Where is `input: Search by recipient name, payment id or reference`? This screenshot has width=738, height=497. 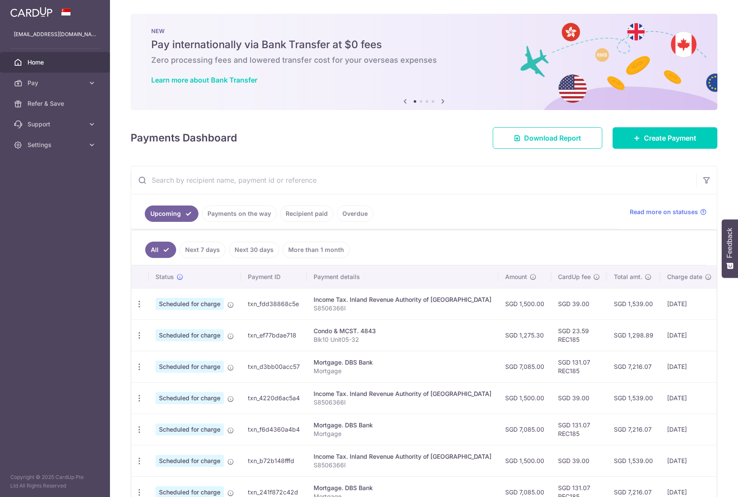
input: Search by recipient name, payment id or reference is located at coordinates (414, 180).